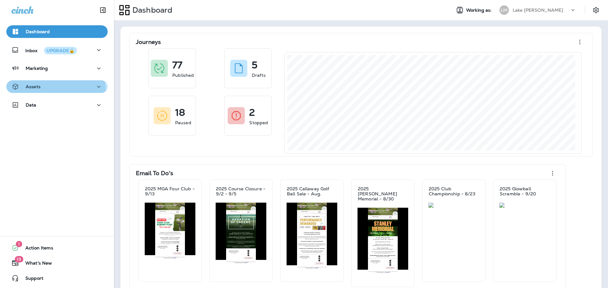 This screenshot has height=288, width=608. What do you see at coordinates (504, 10) in the screenshot?
I see `div: LM` at bounding box center [504, 10].